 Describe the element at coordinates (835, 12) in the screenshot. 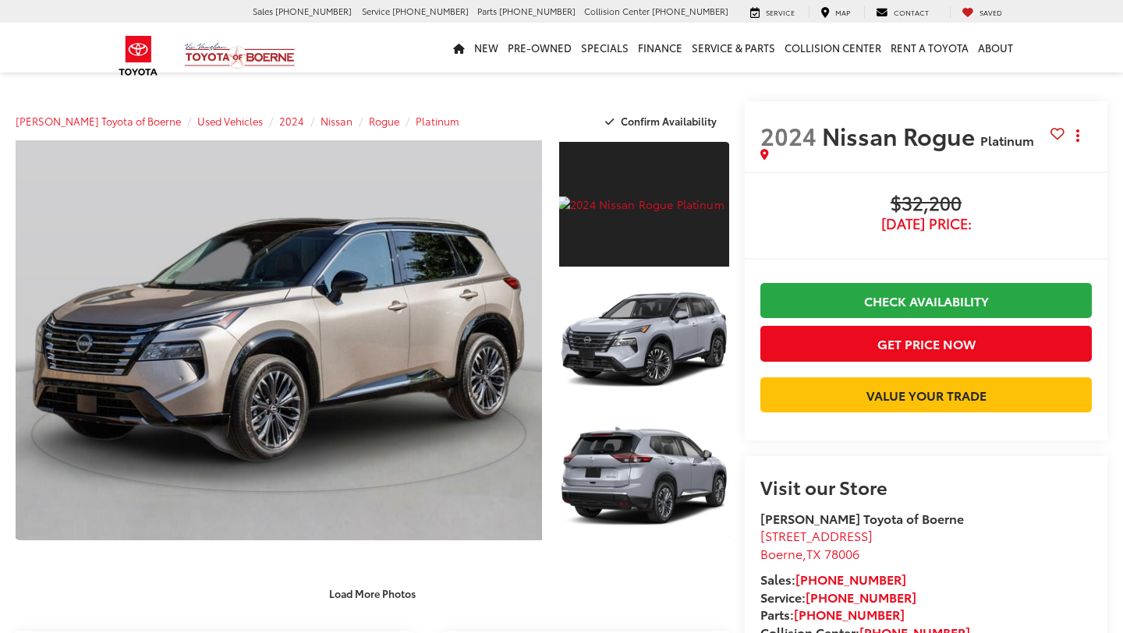

I see `a: Map` at that location.